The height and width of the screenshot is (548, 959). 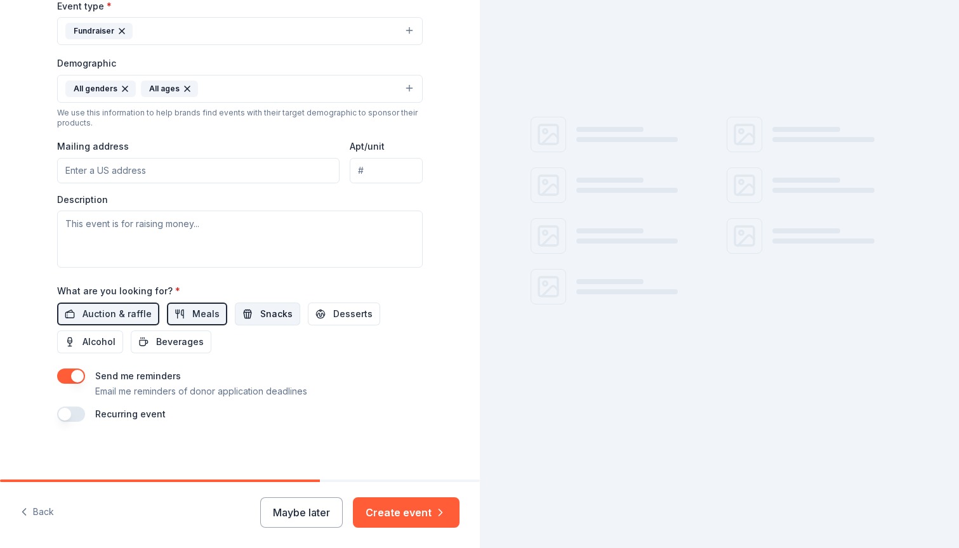 What do you see at coordinates (267, 314) in the screenshot?
I see `button: Snacks` at bounding box center [267, 314].